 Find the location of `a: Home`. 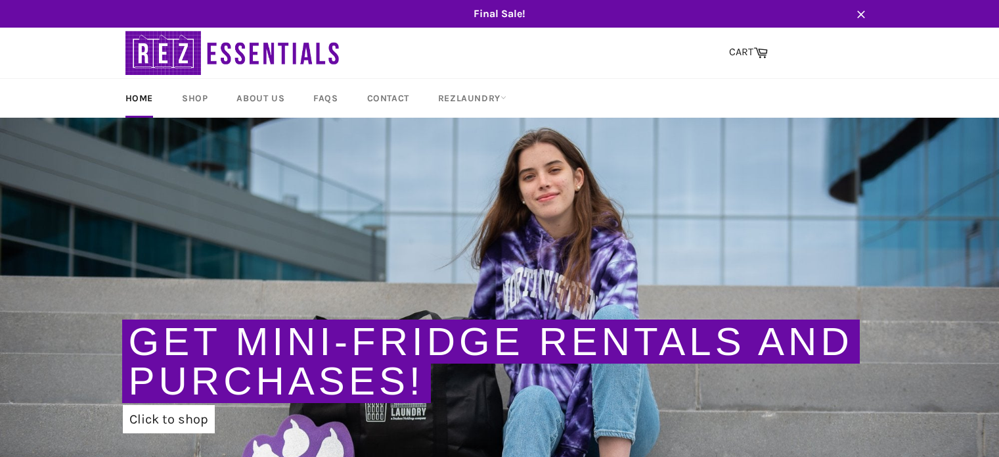

a: Home is located at coordinates (139, 98).